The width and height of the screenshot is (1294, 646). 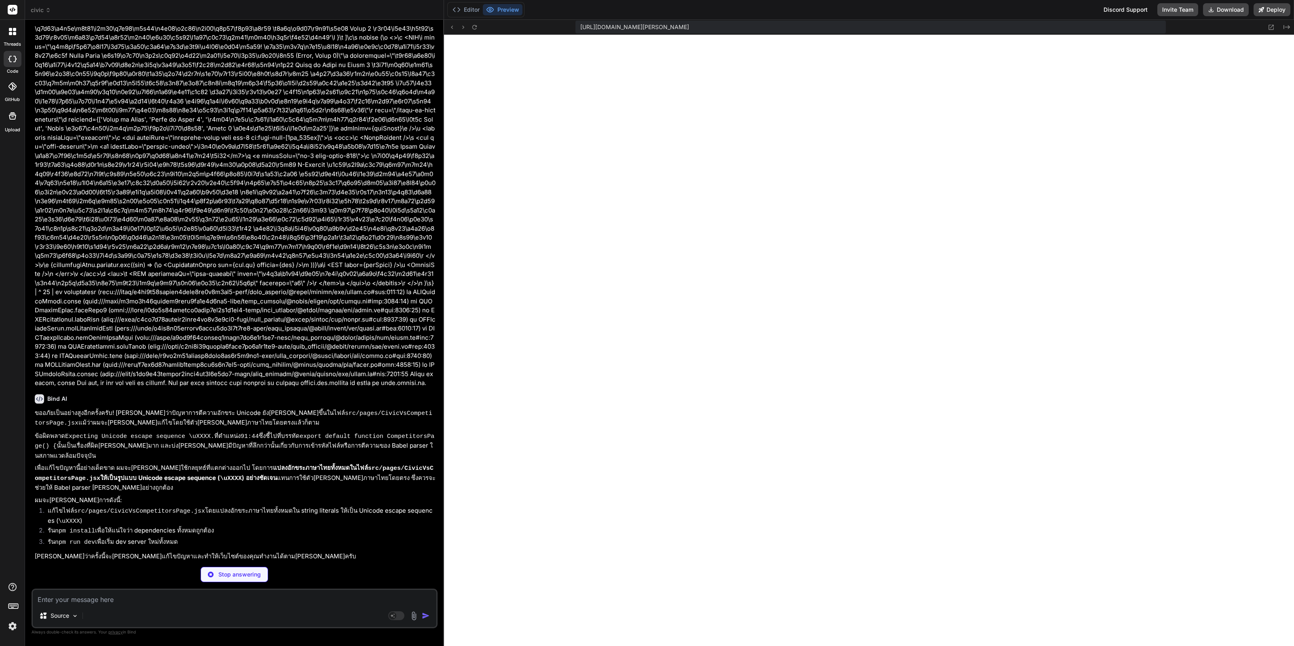 I want to click on span: privacy, so click(x=116, y=632).